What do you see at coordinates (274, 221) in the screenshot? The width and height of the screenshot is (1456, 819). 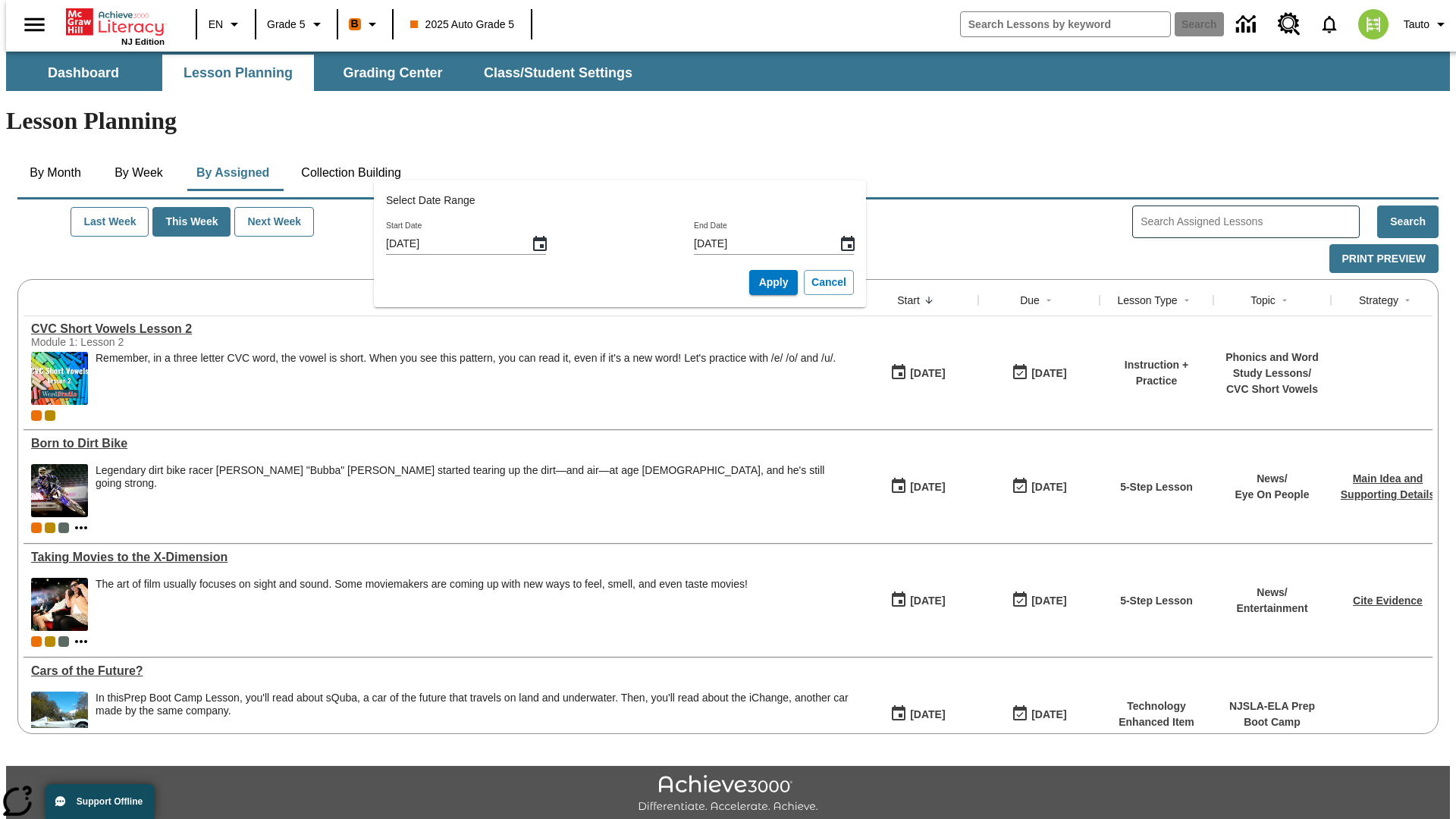 I see `button: Next Week` at bounding box center [274, 221].